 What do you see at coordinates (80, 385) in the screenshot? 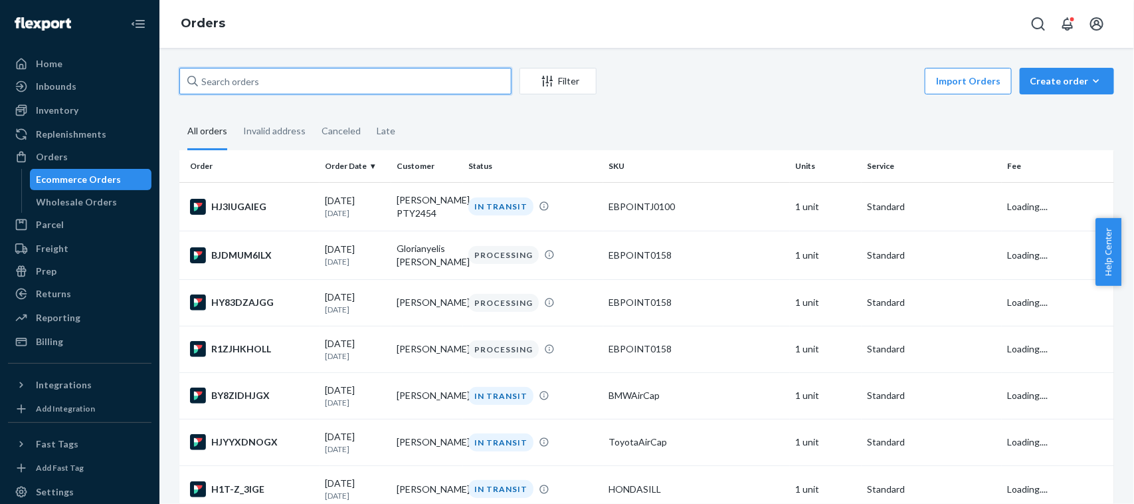
I see `button: Integrations` at bounding box center [80, 385].